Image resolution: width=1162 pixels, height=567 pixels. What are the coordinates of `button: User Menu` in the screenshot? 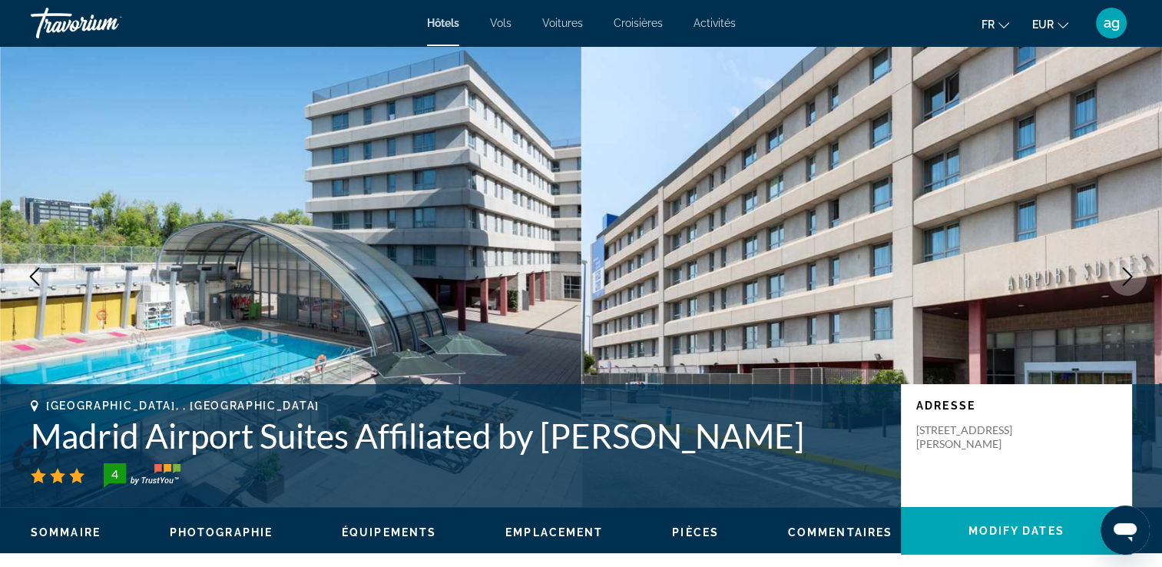 It's located at (1112, 23).